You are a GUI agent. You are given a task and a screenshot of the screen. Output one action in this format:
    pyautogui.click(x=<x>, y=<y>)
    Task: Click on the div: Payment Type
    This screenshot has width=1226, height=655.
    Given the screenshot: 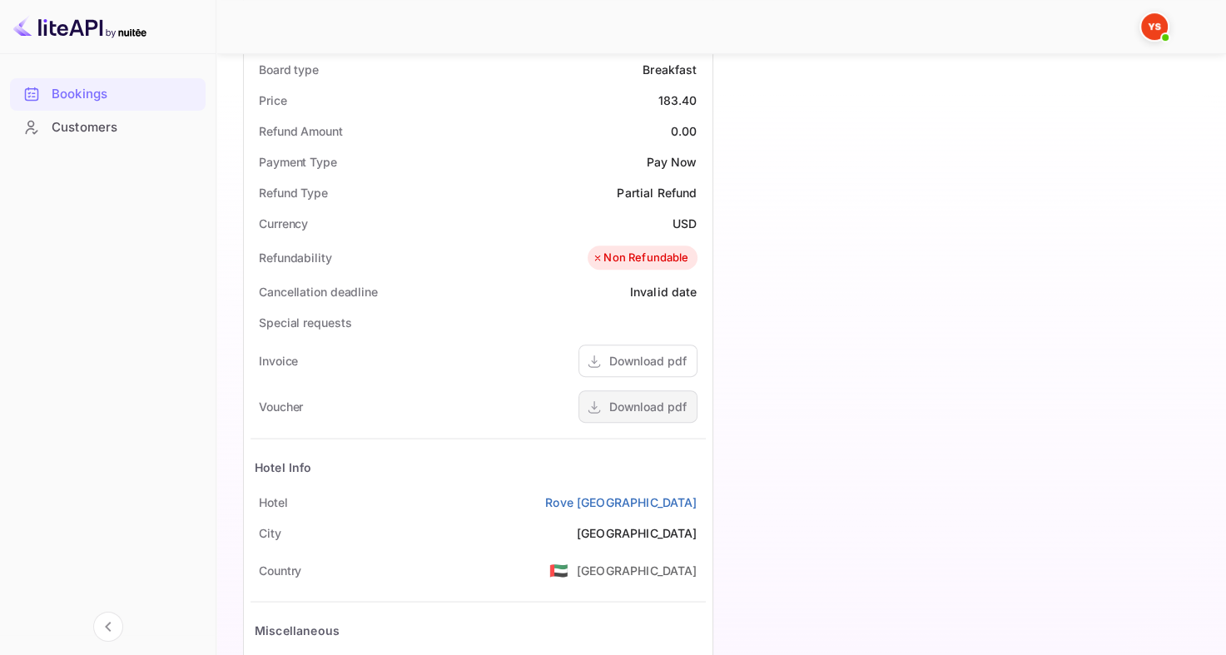 What is the action you would take?
    pyautogui.click(x=298, y=162)
    